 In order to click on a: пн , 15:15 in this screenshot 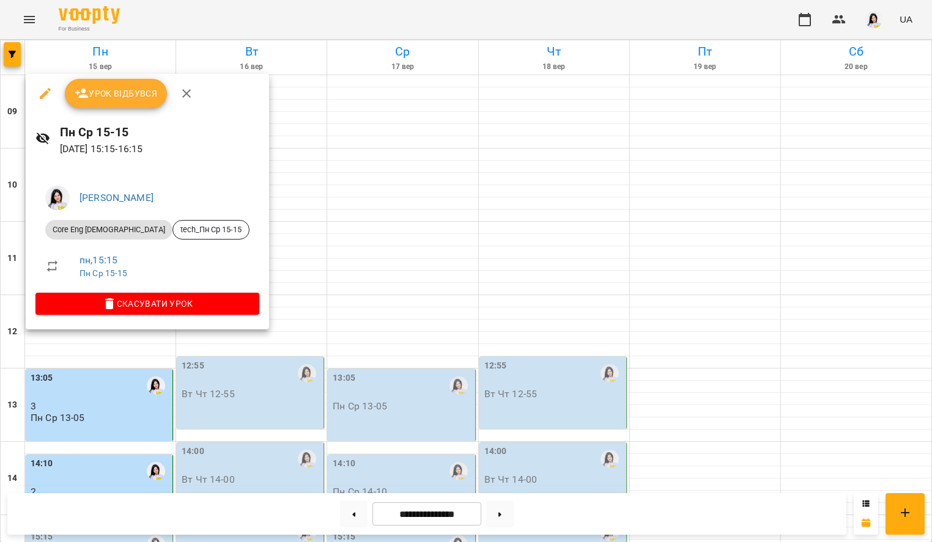, I will do `click(98, 260)`.